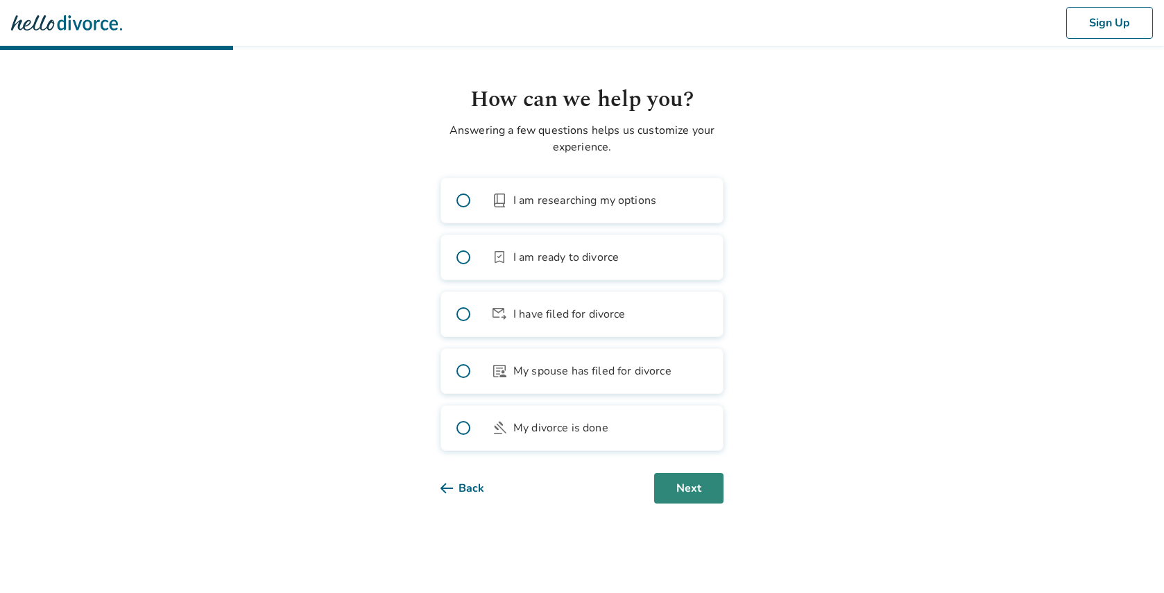  I want to click on span: outgoing_mail, so click(499, 314).